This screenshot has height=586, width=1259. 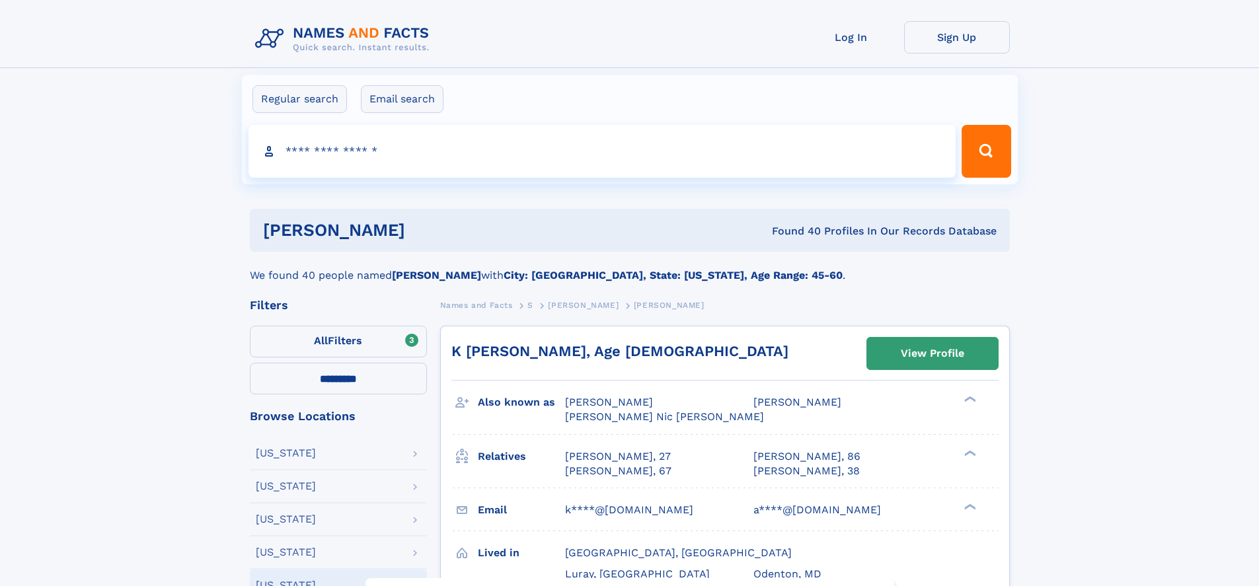 What do you see at coordinates (787, 574) in the screenshot?
I see `span: Odenton, MD` at bounding box center [787, 574].